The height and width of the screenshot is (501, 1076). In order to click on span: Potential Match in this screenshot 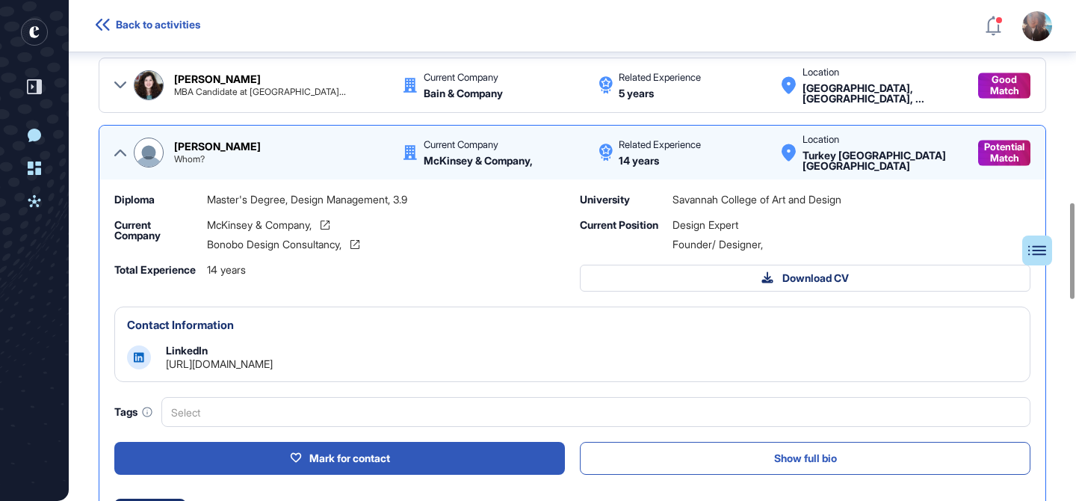, I will do `click(1005, 152)`.